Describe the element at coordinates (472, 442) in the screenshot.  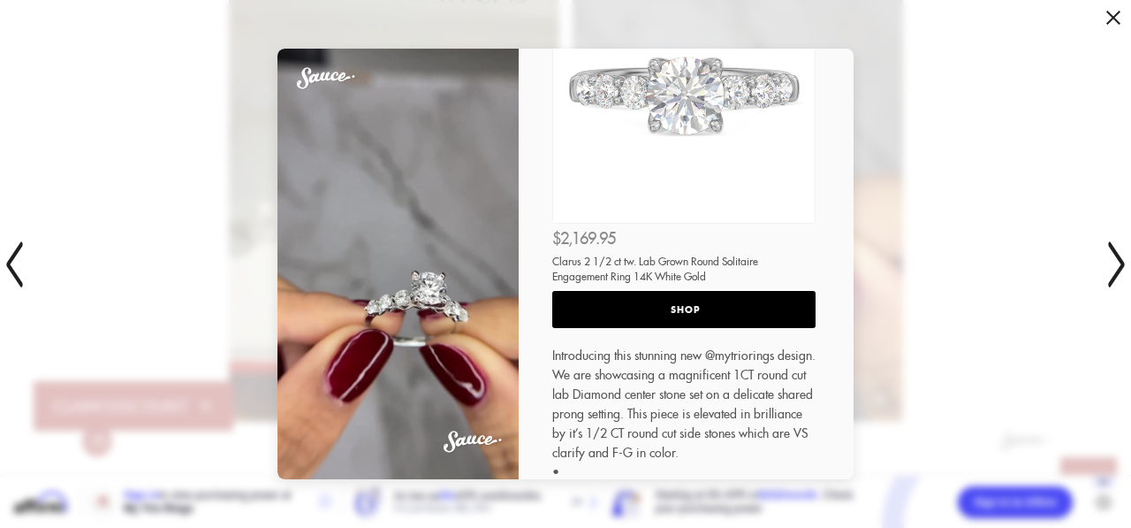
I see `a: Social Commerce & Shoppable galleries powered by Sauce` at that location.